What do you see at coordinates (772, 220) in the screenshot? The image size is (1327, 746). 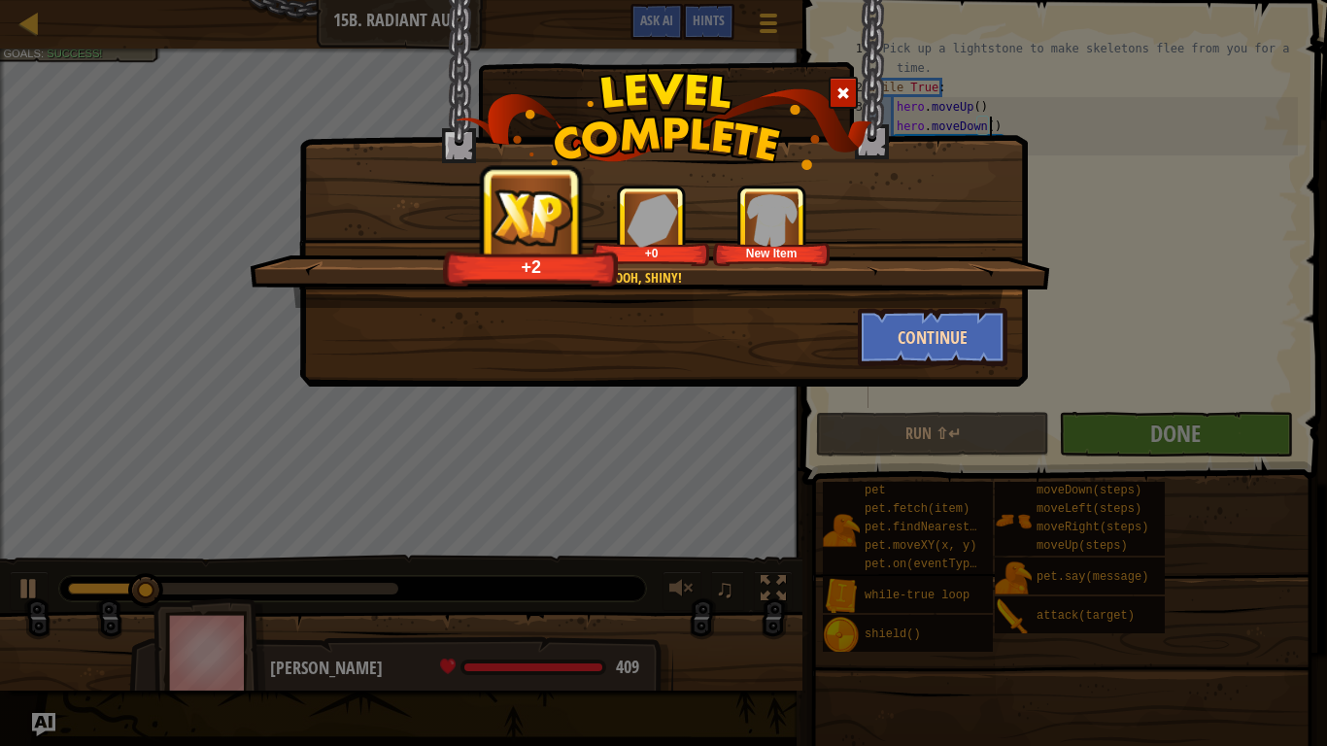 I see `img: portrait.png` at bounding box center [772, 220].